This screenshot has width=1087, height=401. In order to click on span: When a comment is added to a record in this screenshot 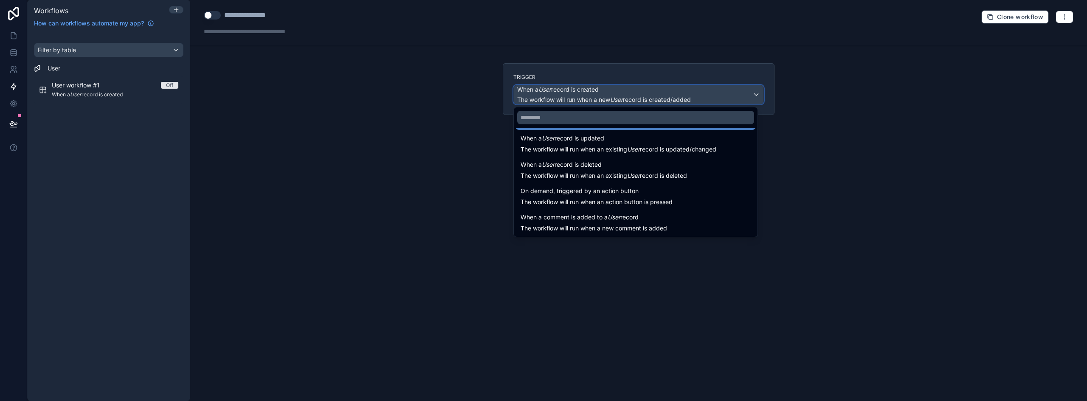, I will do `click(580, 217)`.